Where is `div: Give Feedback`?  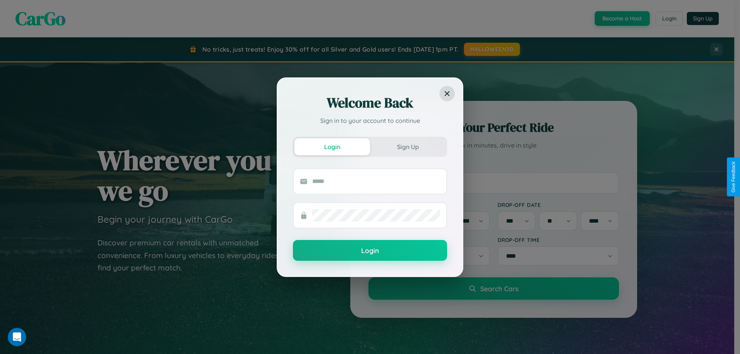
div: Give Feedback is located at coordinates (734, 177).